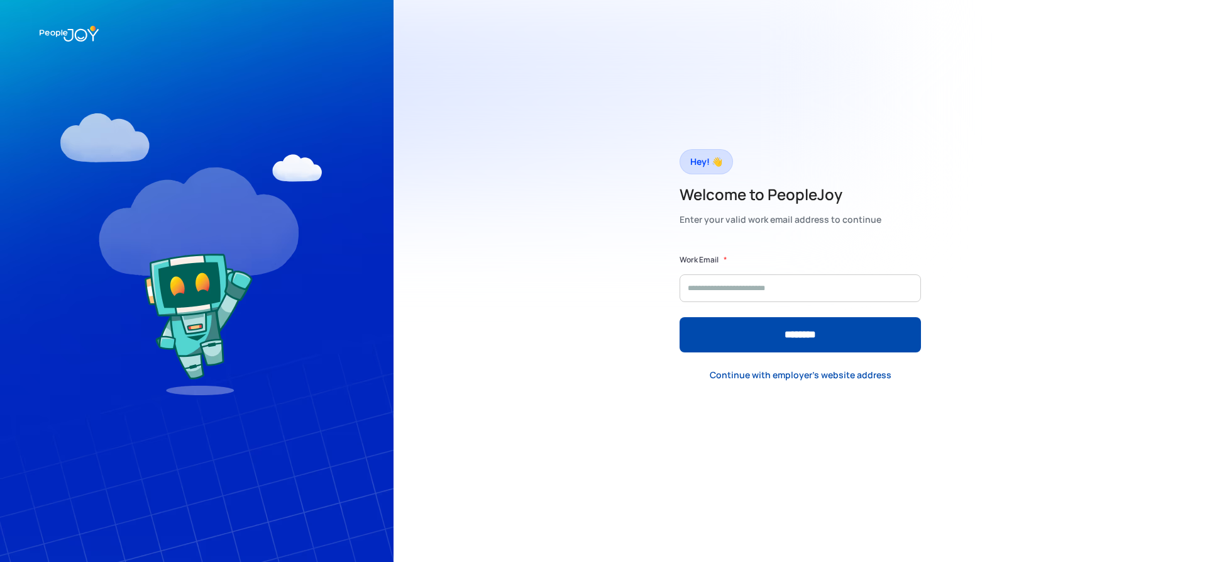  What do you see at coordinates (800, 302) in the screenshot?
I see `form: Form` at bounding box center [800, 302].